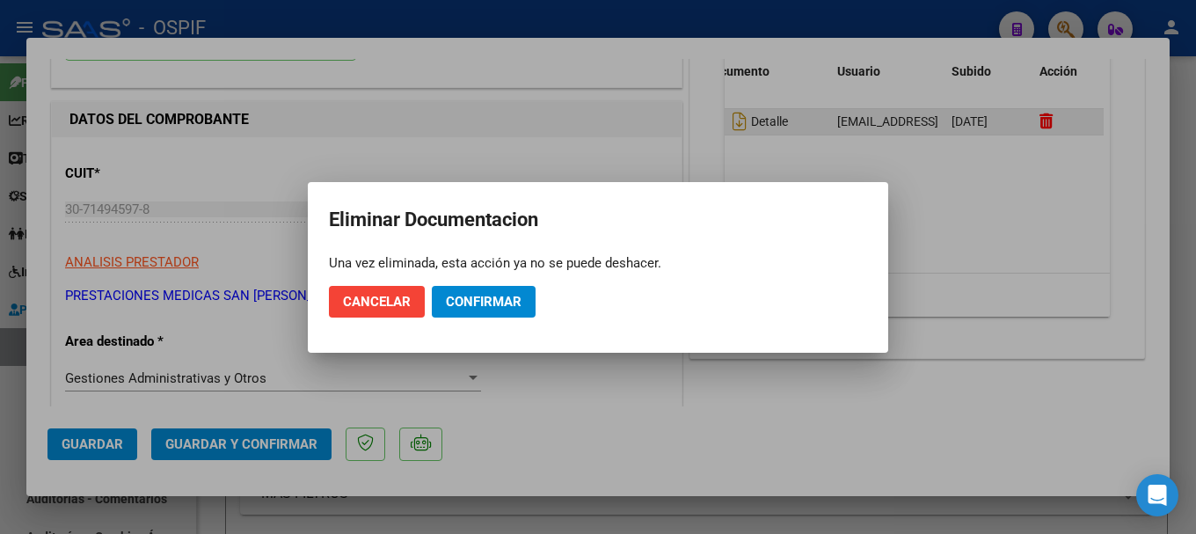  What do you see at coordinates (484, 302) in the screenshot?
I see `button: Confirmar` at bounding box center [484, 302].